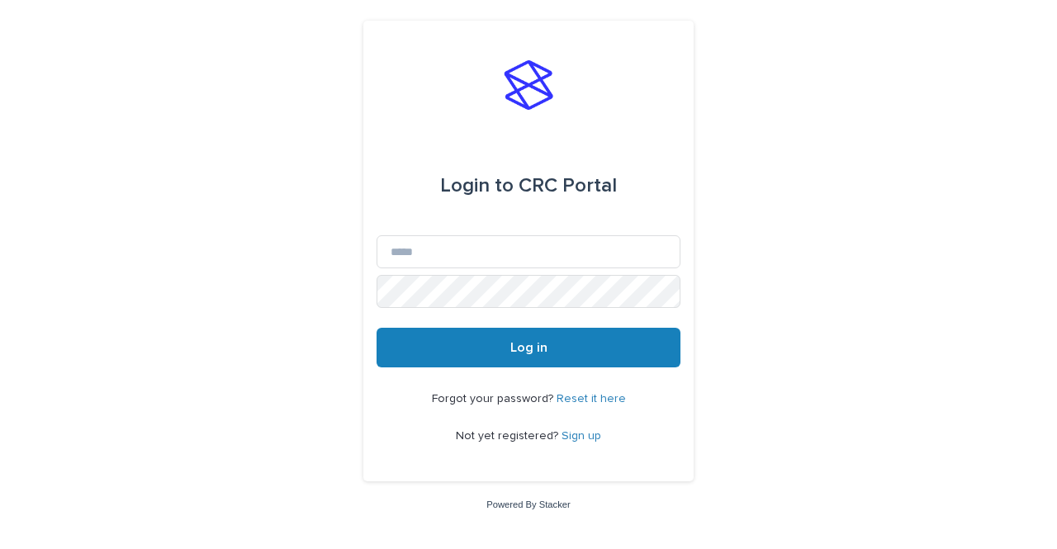  Describe the element at coordinates (494, 399) in the screenshot. I see `span: Forgot your password?` at that location.